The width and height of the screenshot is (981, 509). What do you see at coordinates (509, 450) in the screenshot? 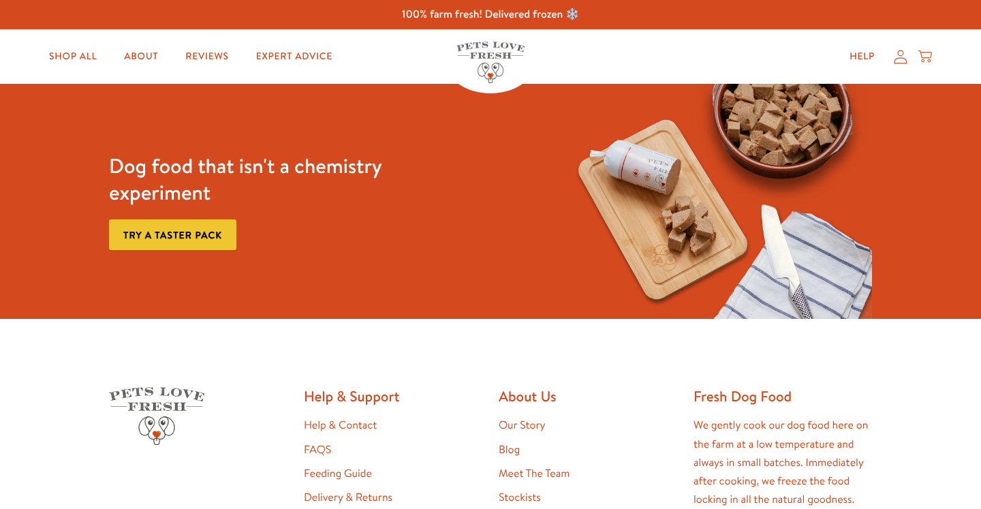
I see `a: Blog` at bounding box center [509, 450].